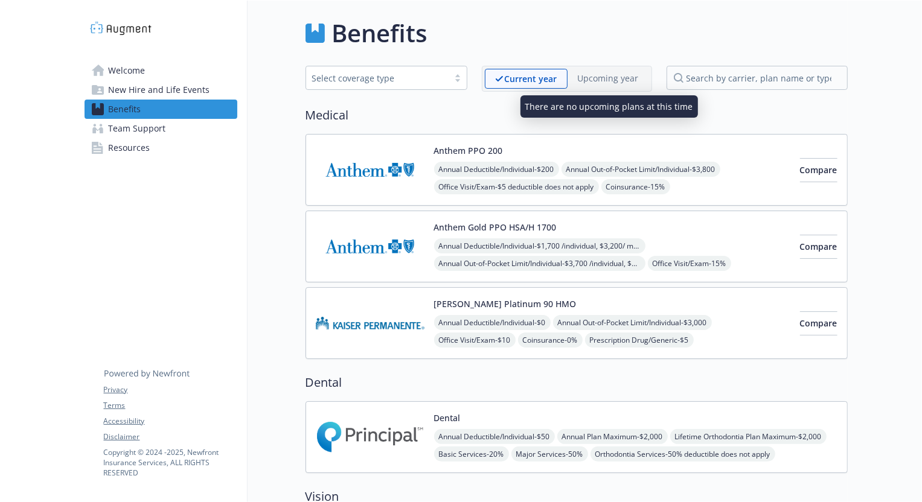 The width and height of the screenshot is (922, 502). Describe the element at coordinates (370, 437) in the screenshot. I see `img: Principal Financial Group Inc carrier logo` at that location.